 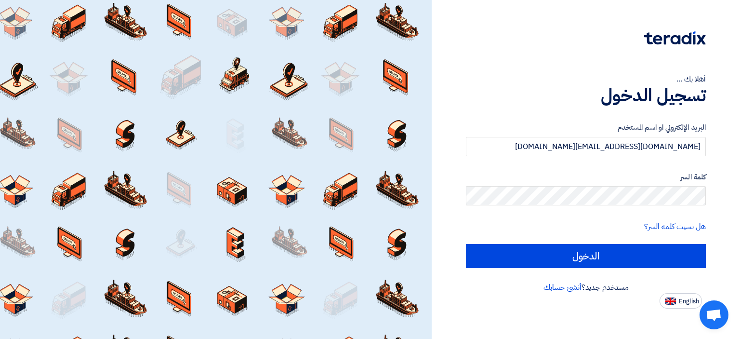 What do you see at coordinates (675, 38) in the screenshot?
I see `img: Teradix logo` at bounding box center [675, 38].